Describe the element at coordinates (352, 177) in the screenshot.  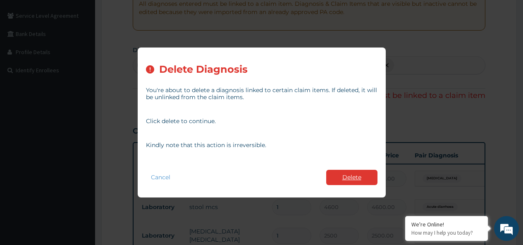
I see `button: Delete` at that location.